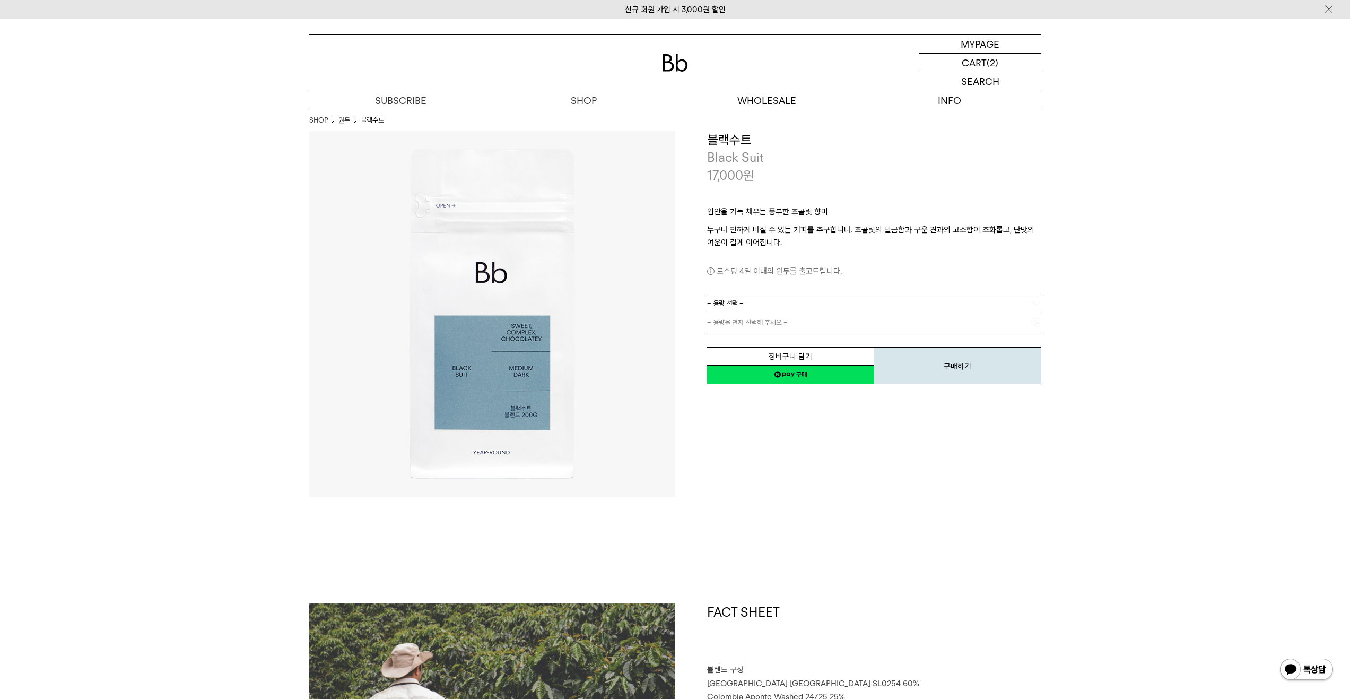 The width and height of the screenshot is (1350, 699). Describe the element at coordinates (675, 63) in the screenshot. I see `img: 로고` at that location.